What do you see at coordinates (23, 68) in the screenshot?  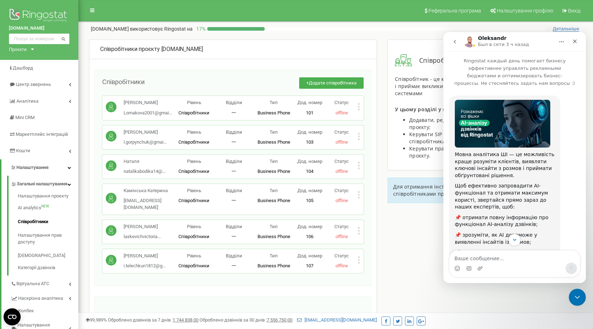 I see `span: Дашборд` at bounding box center [23, 68].